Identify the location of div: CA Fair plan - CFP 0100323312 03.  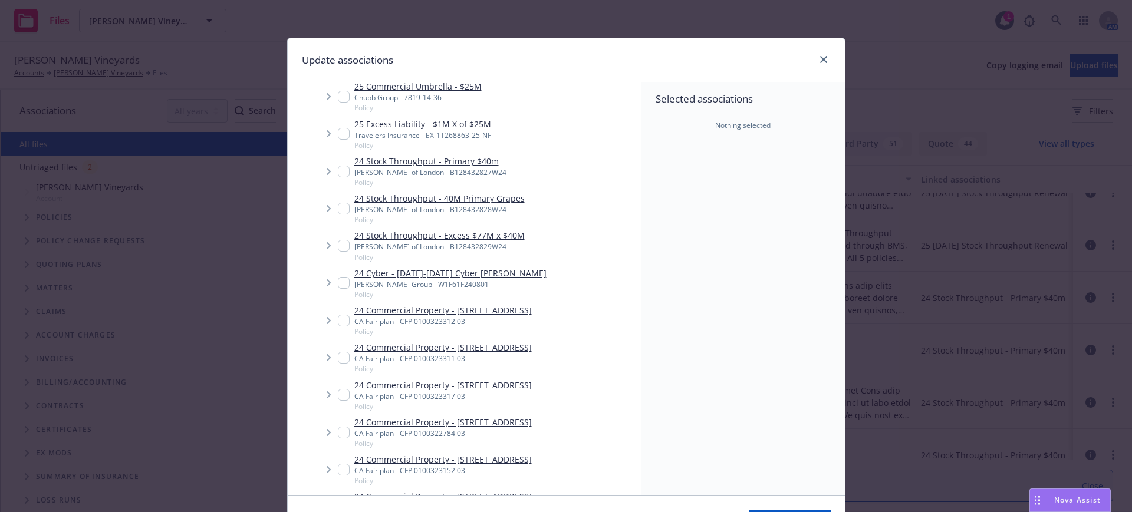
(443, 321).